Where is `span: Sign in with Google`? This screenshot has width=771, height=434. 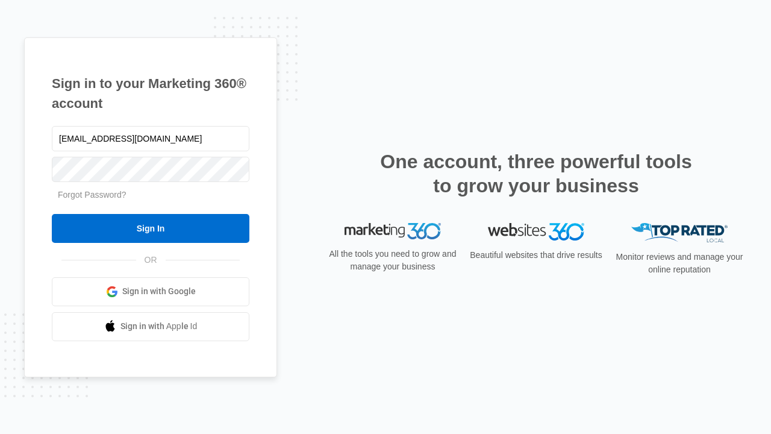
span: Sign in with Google is located at coordinates (159, 291).